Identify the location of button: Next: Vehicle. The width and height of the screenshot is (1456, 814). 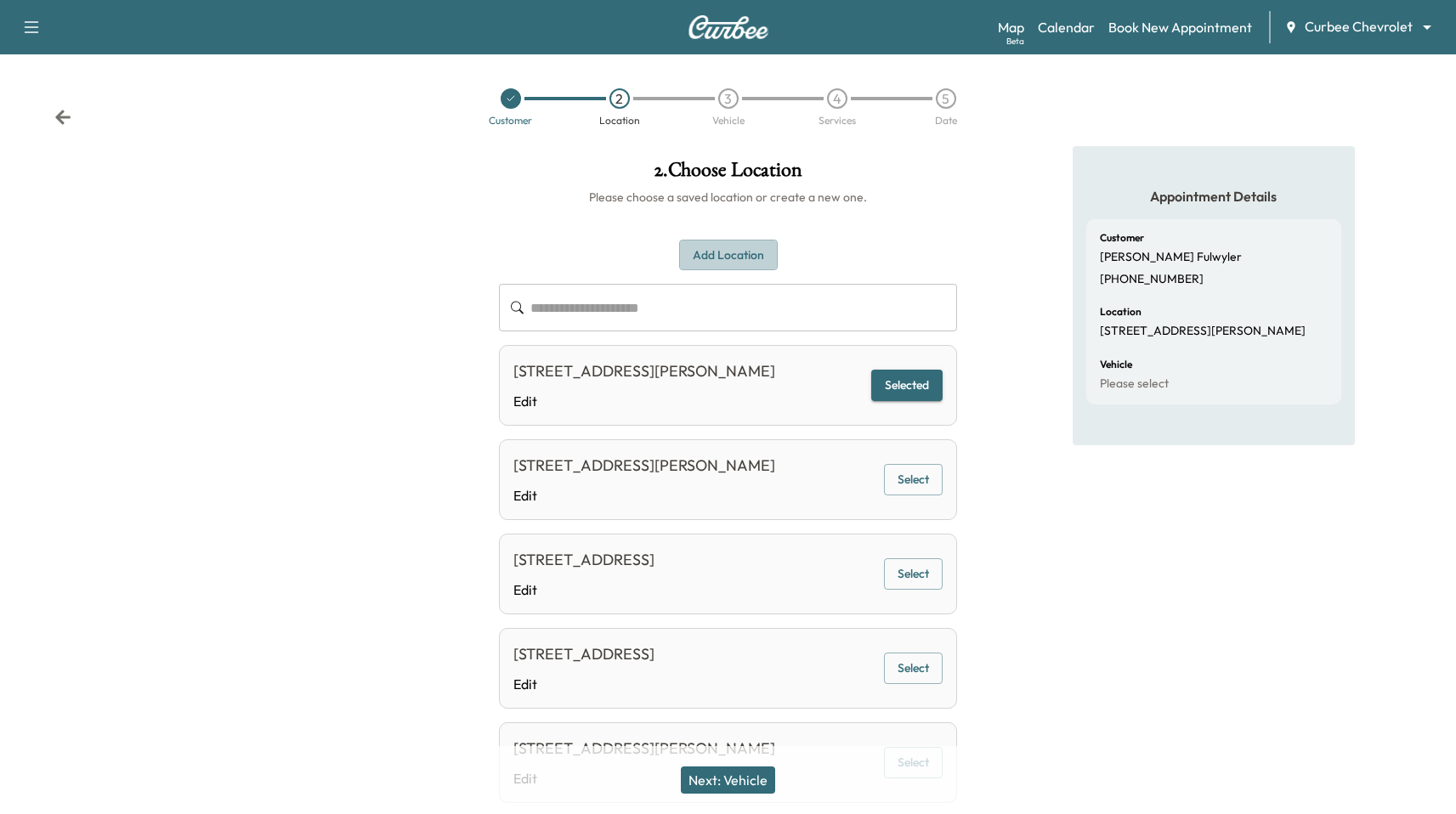
(727, 780).